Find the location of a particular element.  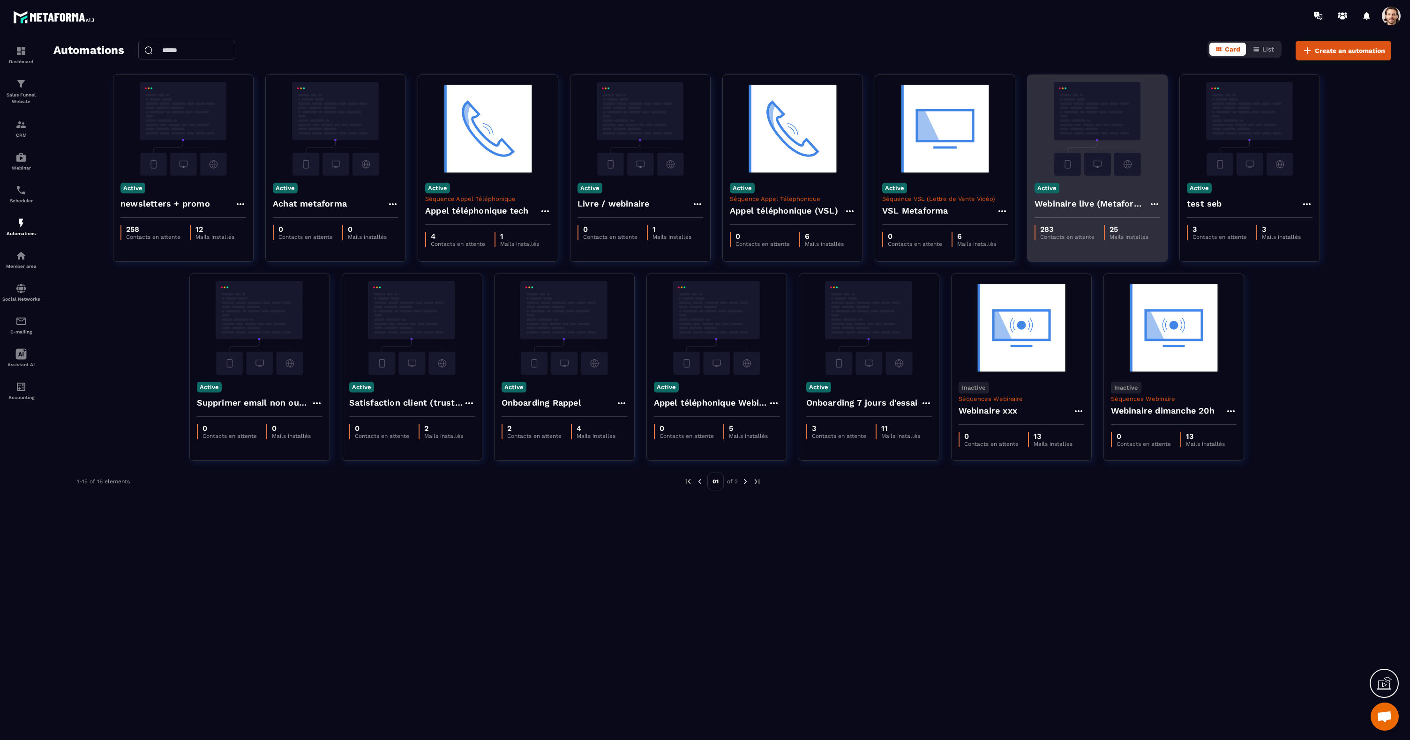

h4: Appel téléphonique (VSL) is located at coordinates (784, 211).